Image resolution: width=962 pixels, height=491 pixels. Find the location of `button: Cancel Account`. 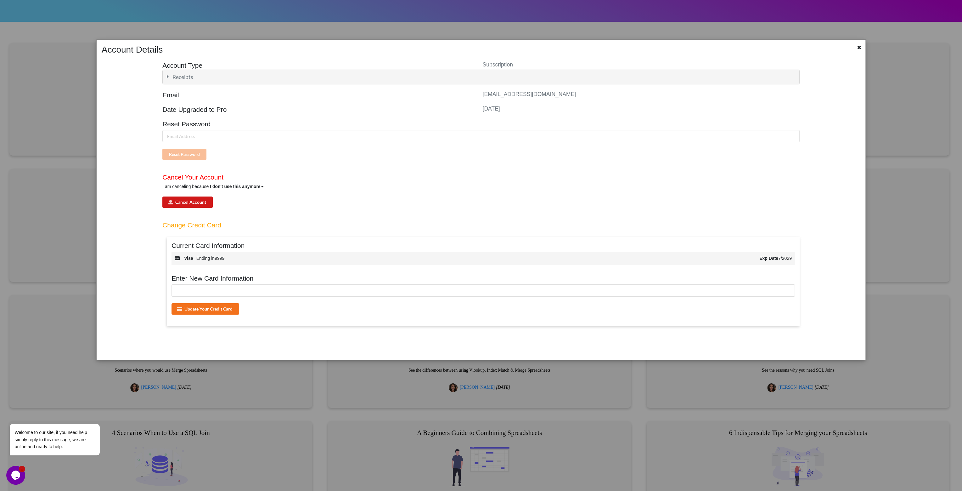

button: Cancel Account is located at coordinates (188, 202).